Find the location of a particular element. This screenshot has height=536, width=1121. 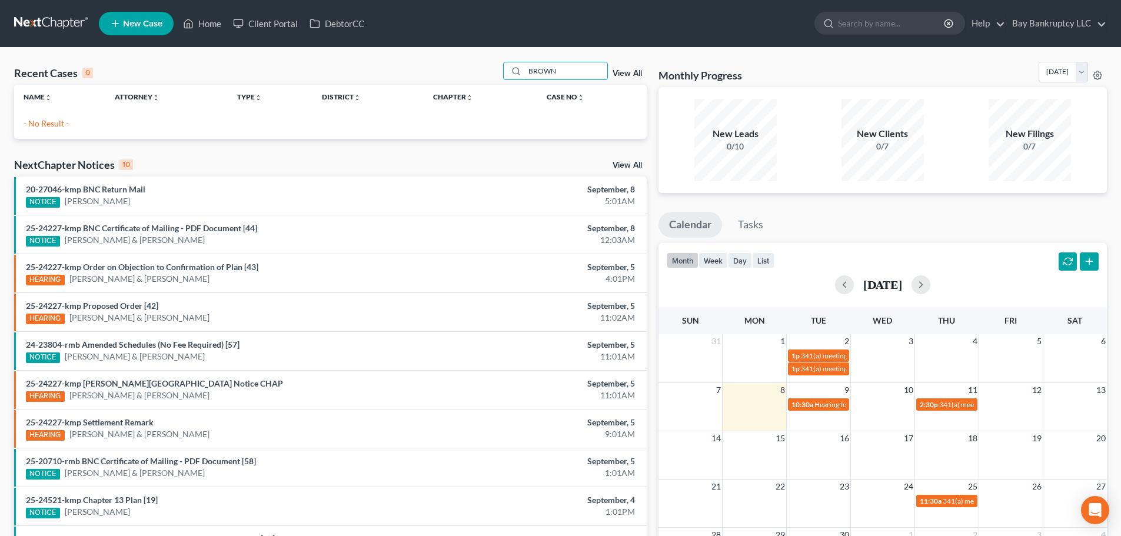

span: 16 is located at coordinates (844, 438).